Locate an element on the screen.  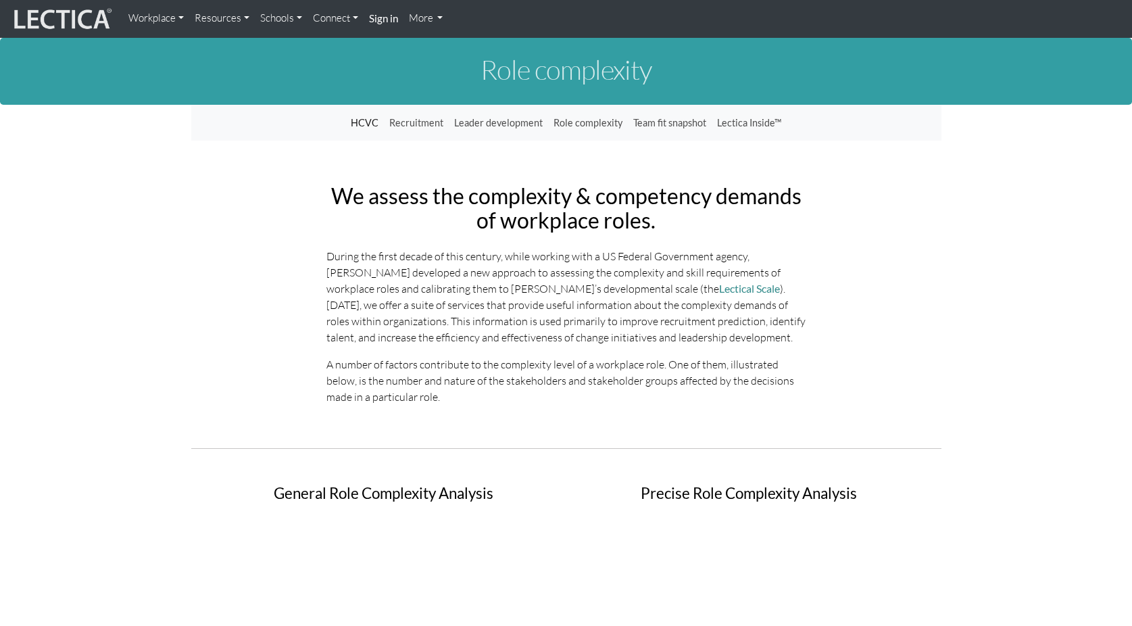
a: Resources is located at coordinates (222, 18).